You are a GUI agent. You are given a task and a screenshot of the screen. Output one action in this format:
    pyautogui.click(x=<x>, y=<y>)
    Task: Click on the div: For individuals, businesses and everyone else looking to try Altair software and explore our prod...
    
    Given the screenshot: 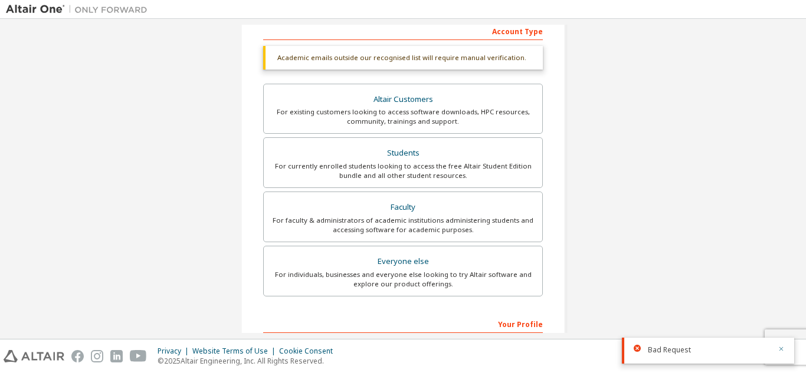 What is the action you would take?
    pyautogui.click(x=403, y=280)
    